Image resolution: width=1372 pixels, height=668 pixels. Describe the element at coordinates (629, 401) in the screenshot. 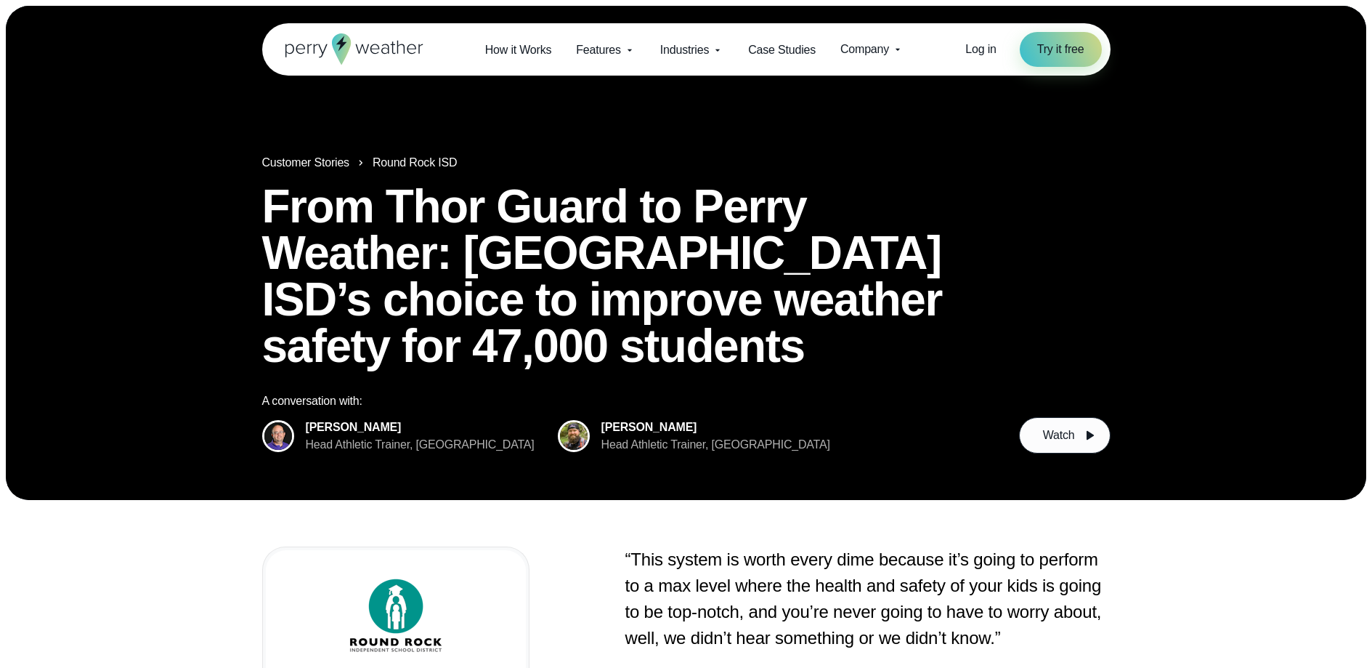

I see `div: A conversation with:` at that location.